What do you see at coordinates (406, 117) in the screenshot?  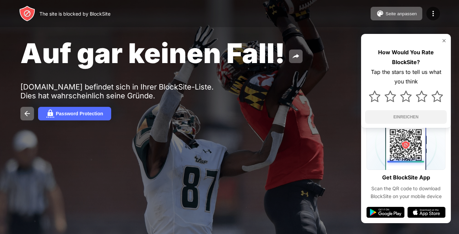 I see `button: EINREICHEN` at bounding box center [406, 117].